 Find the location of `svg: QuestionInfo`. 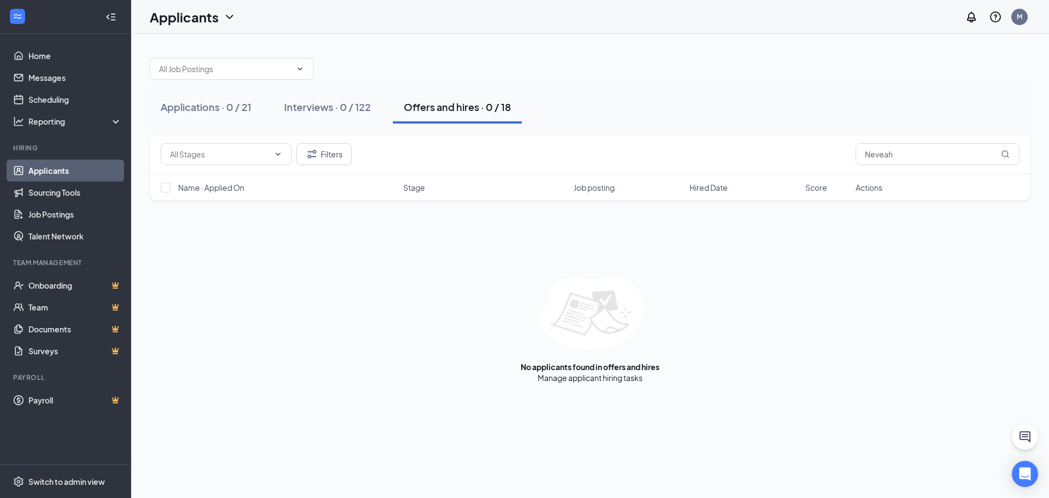

svg: QuestionInfo is located at coordinates (996, 17).